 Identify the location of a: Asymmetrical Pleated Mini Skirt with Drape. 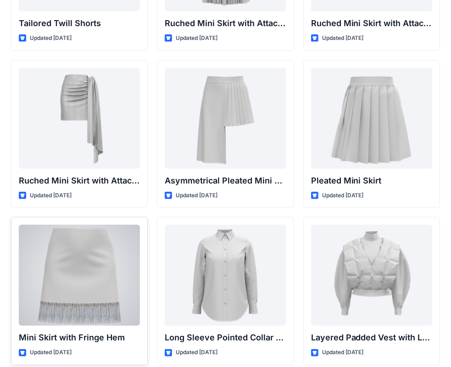
(225, 118).